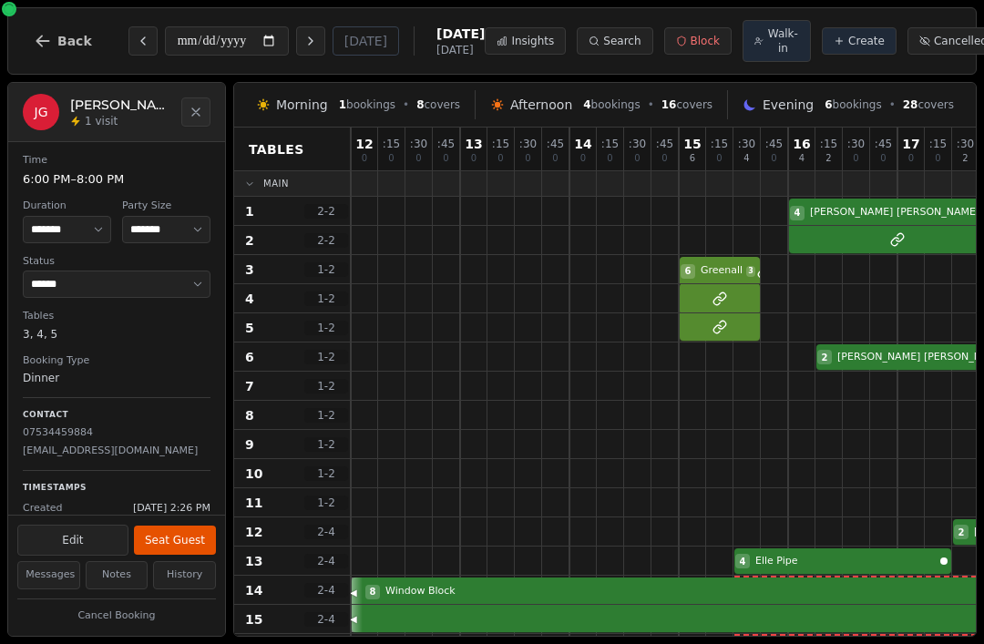  I want to click on button: Create, so click(860, 41).